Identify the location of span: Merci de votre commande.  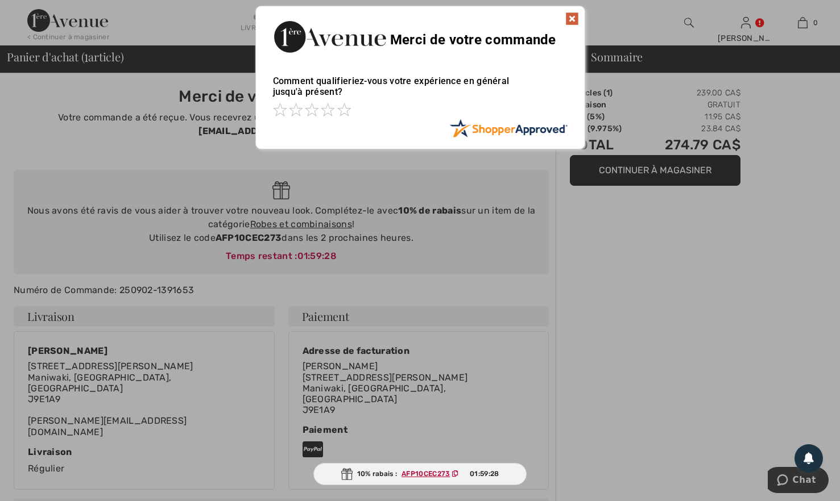
(473, 40).